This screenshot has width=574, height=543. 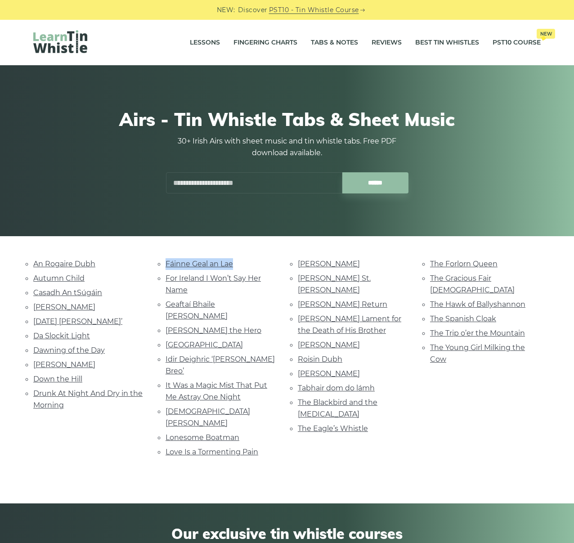 I want to click on a: Best Tin Whistles, so click(x=447, y=43).